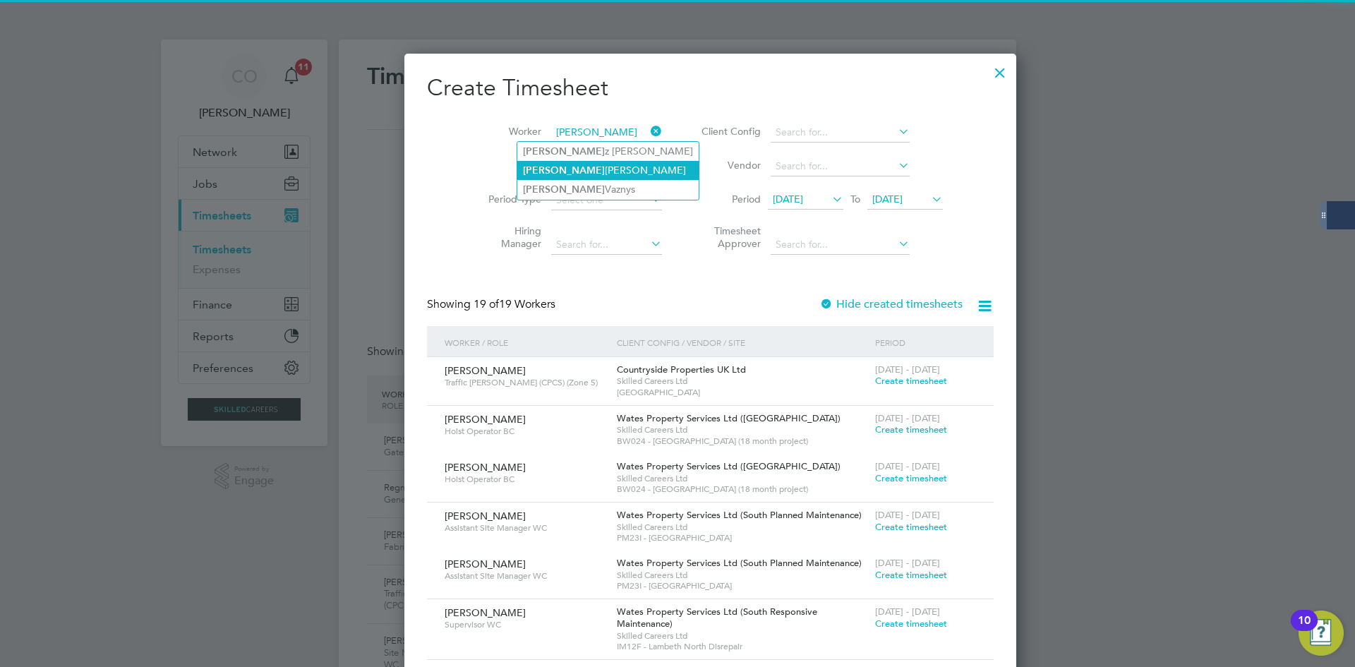  What do you see at coordinates (510, 237) in the screenshot?
I see `label: Hiring Manager` at bounding box center [510, 237].